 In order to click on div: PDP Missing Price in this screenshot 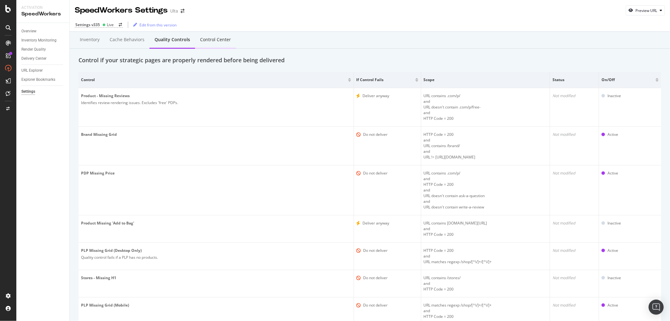, I will do `click(216, 173)`.